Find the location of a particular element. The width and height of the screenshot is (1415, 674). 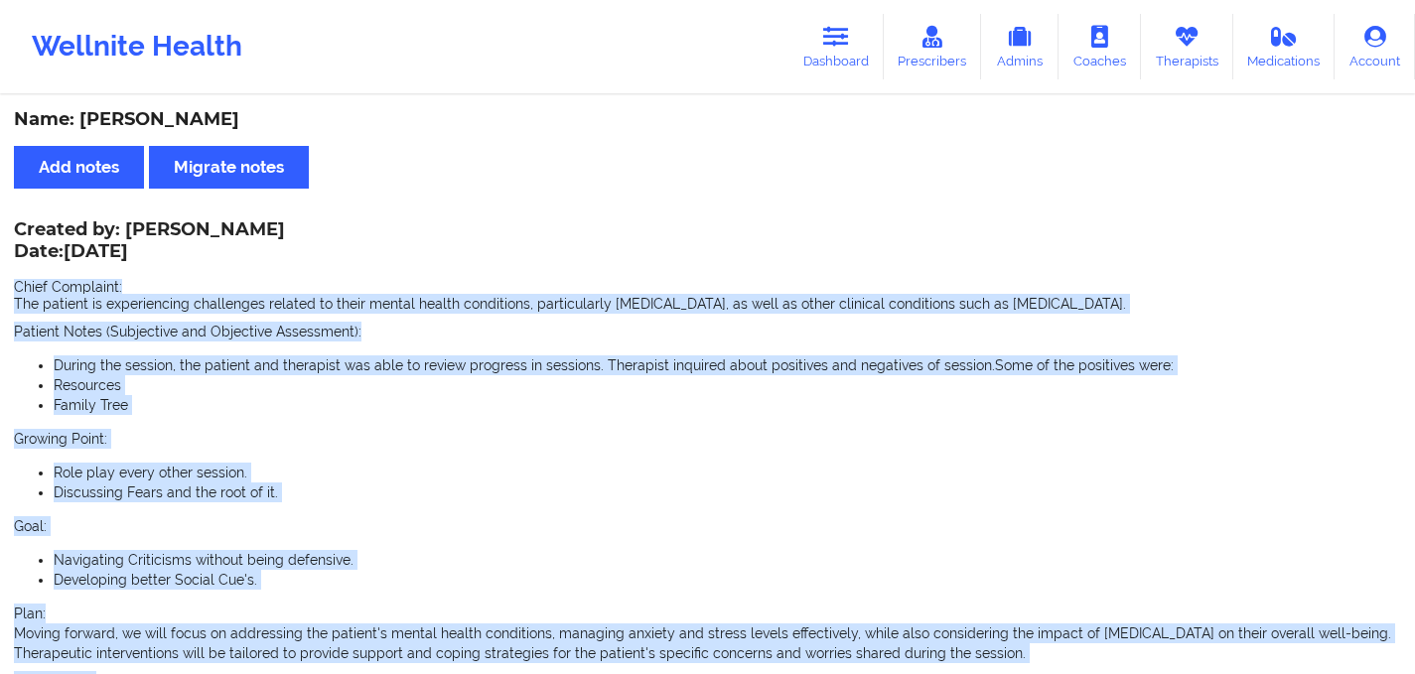

li: Navigating Criticisms without being defensive. is located at coordinates (727, 560).